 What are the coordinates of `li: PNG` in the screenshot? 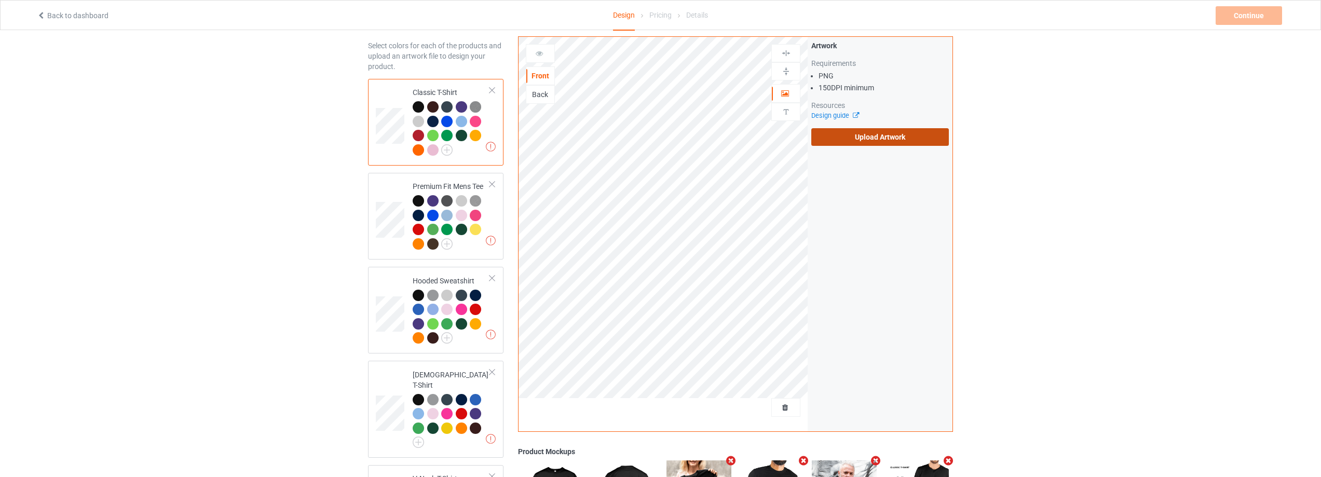 It's located at (884, 76).